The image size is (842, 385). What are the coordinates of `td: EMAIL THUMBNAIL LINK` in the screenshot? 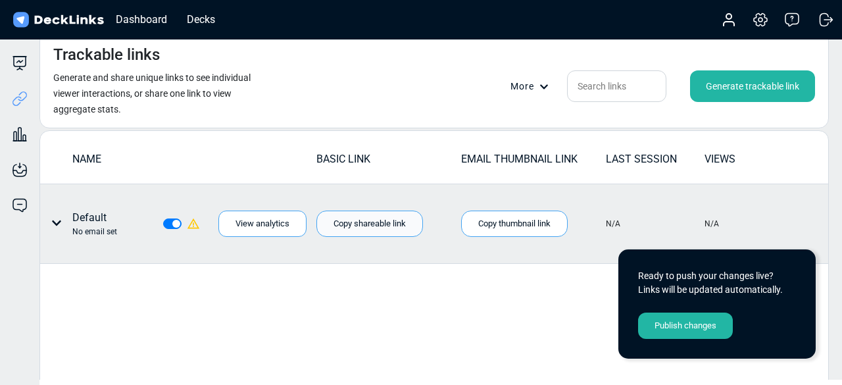 It's located at (533, 162).